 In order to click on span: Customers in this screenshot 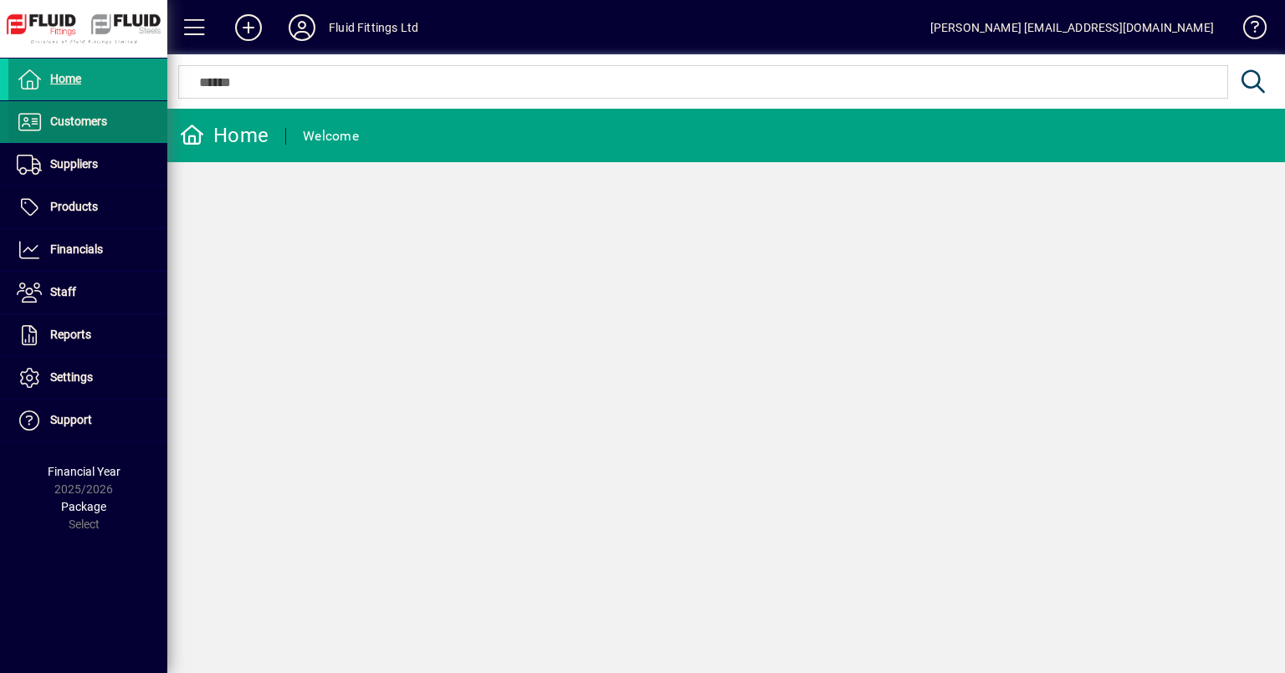, I will do `click(79, 121)`.